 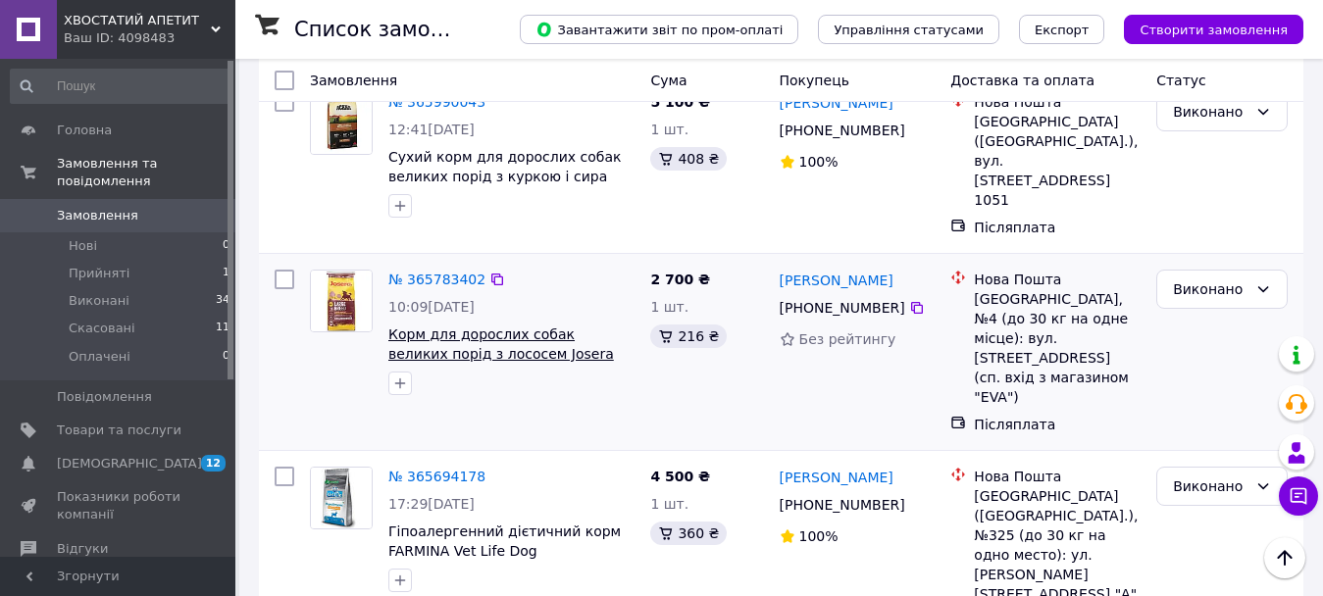 What do you see at coordinates (1062, 29) in the screenshot?
I see `span: Експорт` at bounding box center [1062, 29].